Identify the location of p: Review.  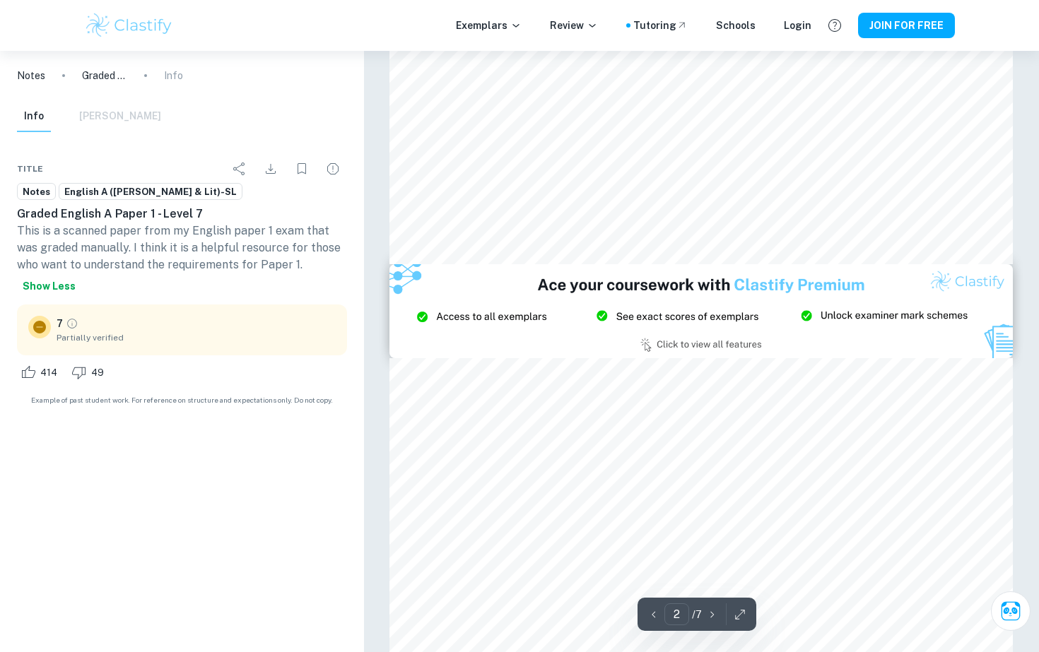
(574, 25).